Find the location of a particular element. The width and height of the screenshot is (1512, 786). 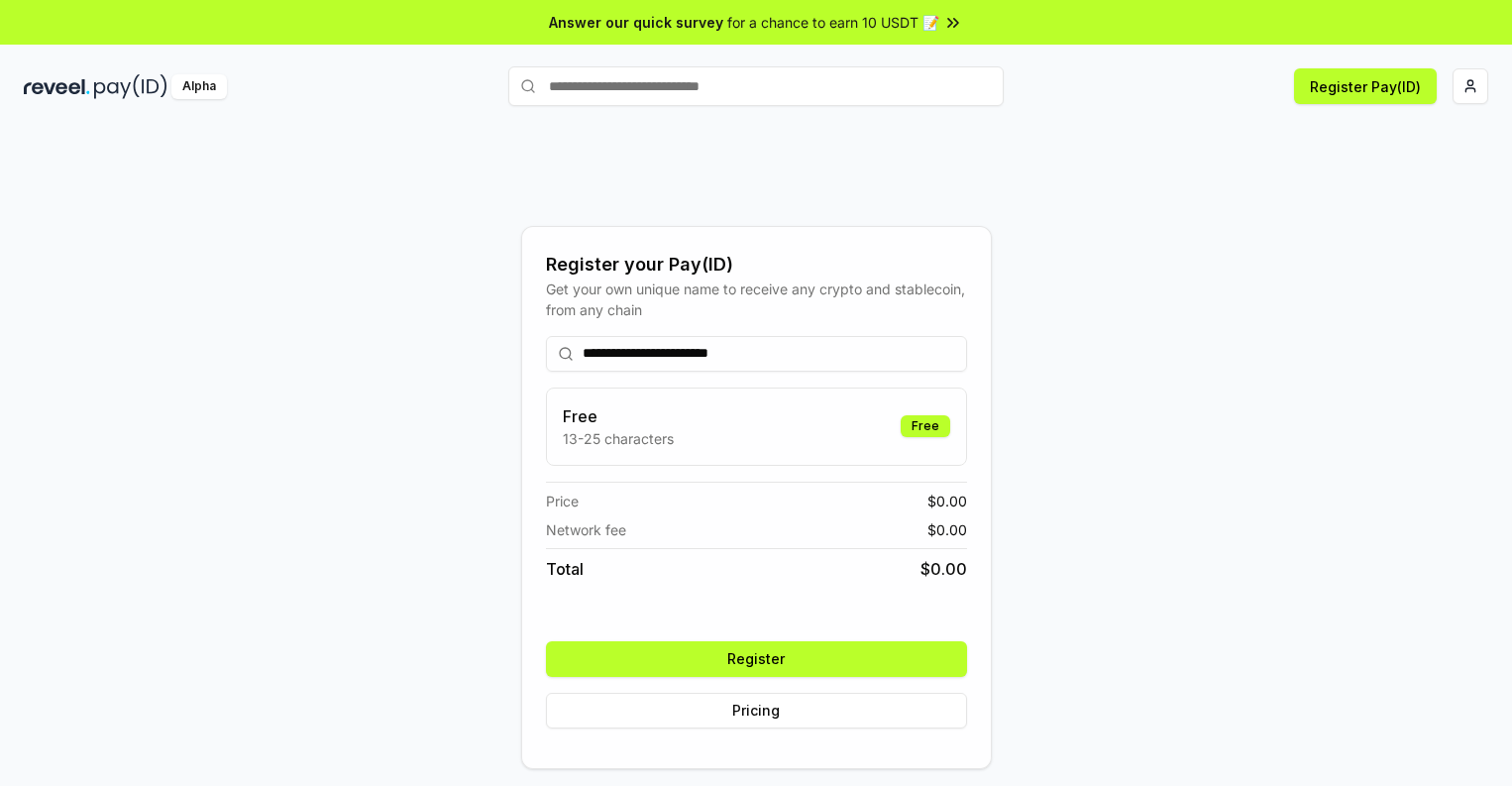

span: Price is located at coordinates (562, 500).